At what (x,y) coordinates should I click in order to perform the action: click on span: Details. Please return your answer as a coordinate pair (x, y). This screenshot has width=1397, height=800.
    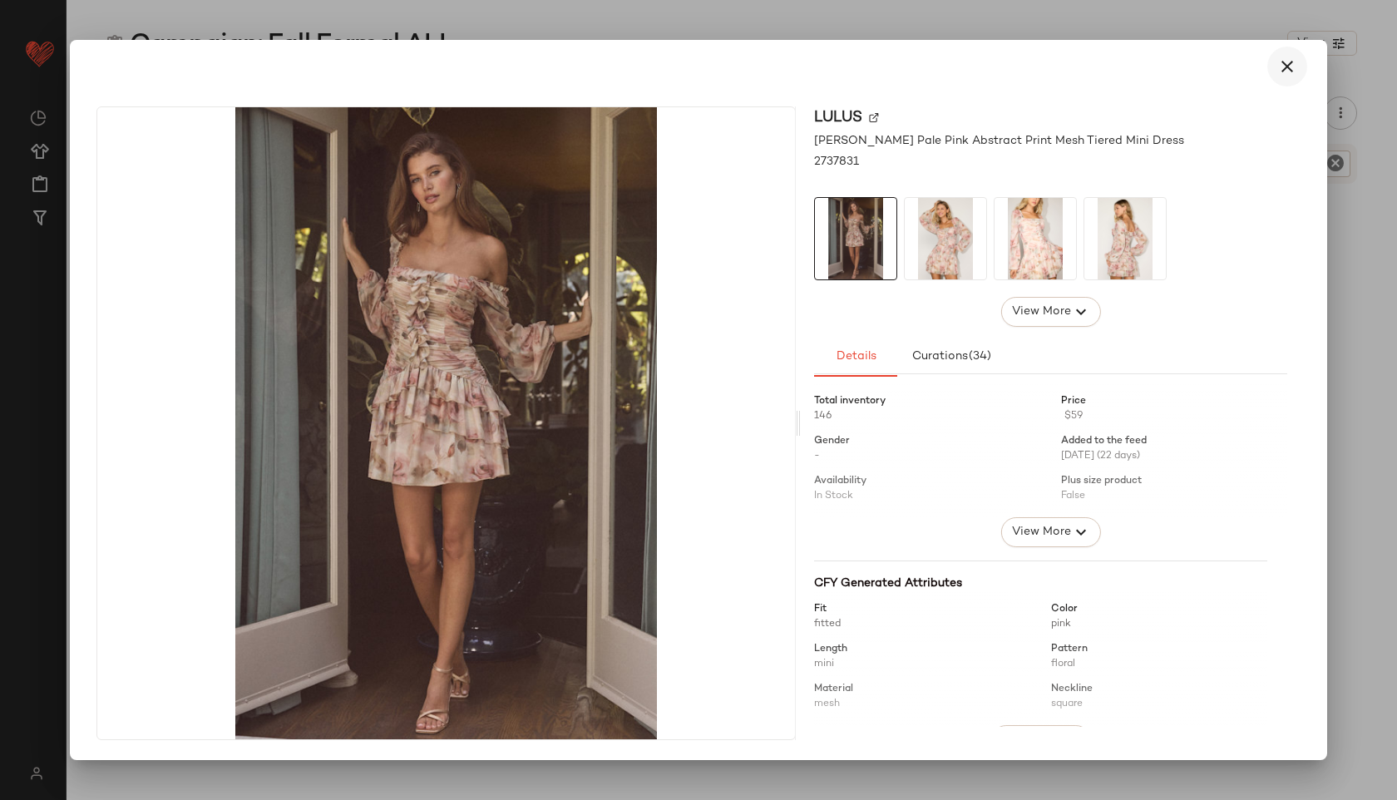
    Looking at the image, I should click on (855, 357).